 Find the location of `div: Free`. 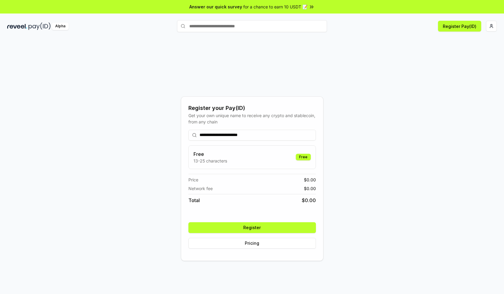

div: Free is located at coordinates (303, 157).